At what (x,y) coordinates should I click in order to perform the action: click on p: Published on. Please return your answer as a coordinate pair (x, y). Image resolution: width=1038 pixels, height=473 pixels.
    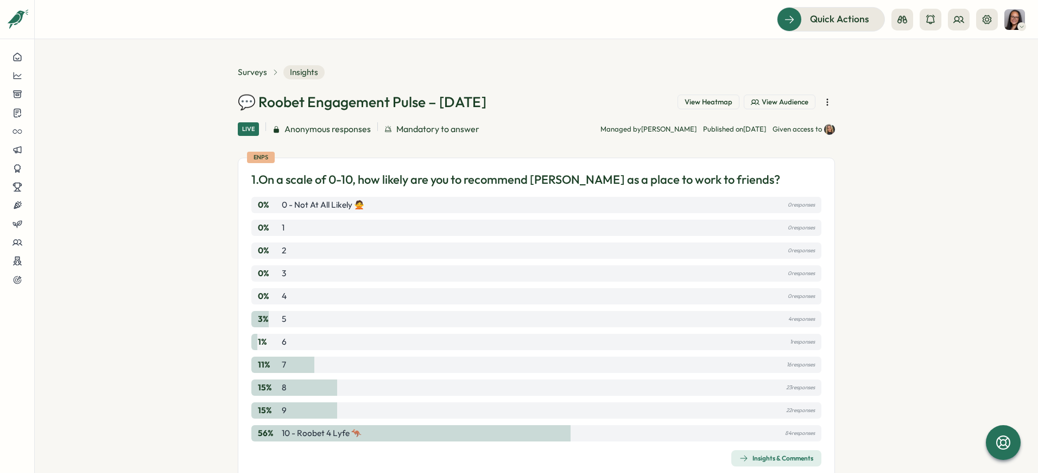
    Looking at the image, I should click on (735, 129).